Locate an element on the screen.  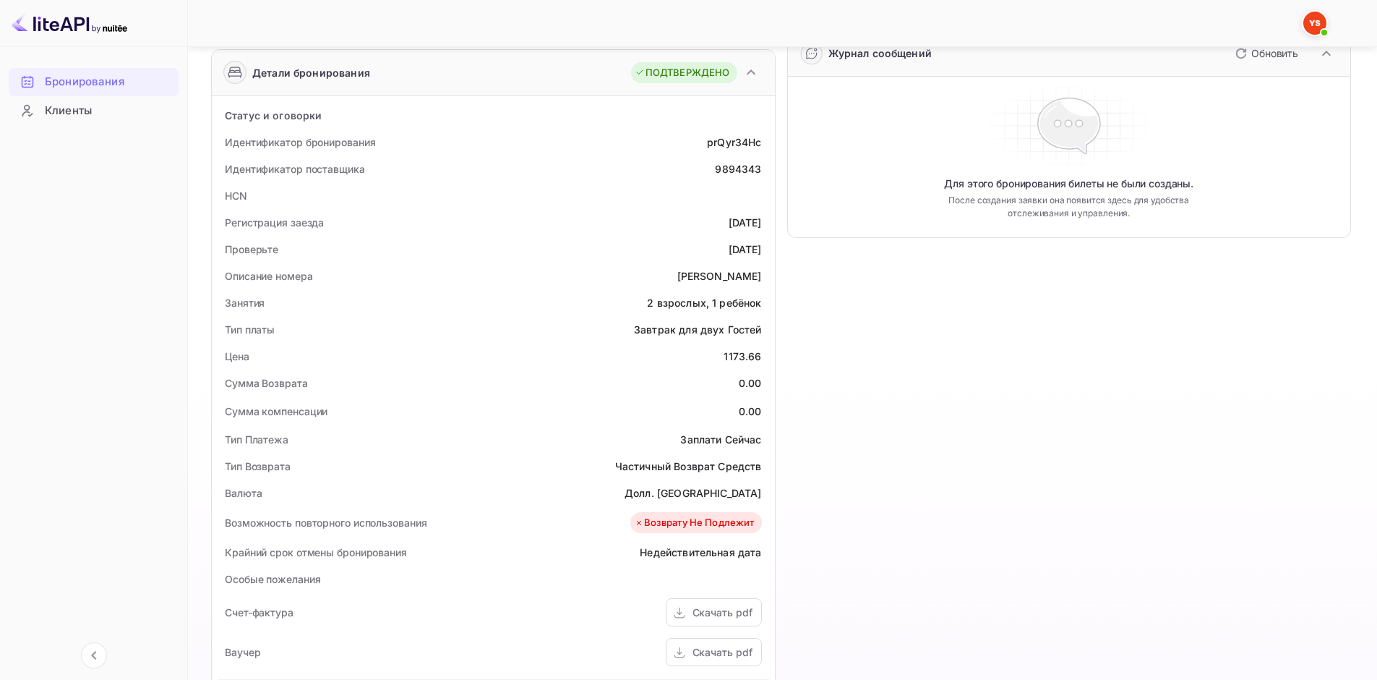
ya-tr-span: Валюта is located at coordinates (243, 492).